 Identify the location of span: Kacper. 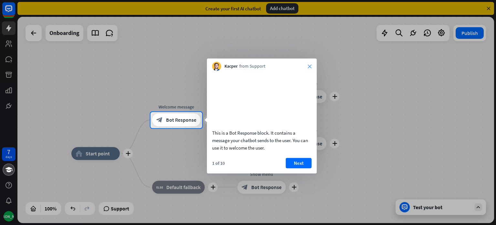
(231, 66).